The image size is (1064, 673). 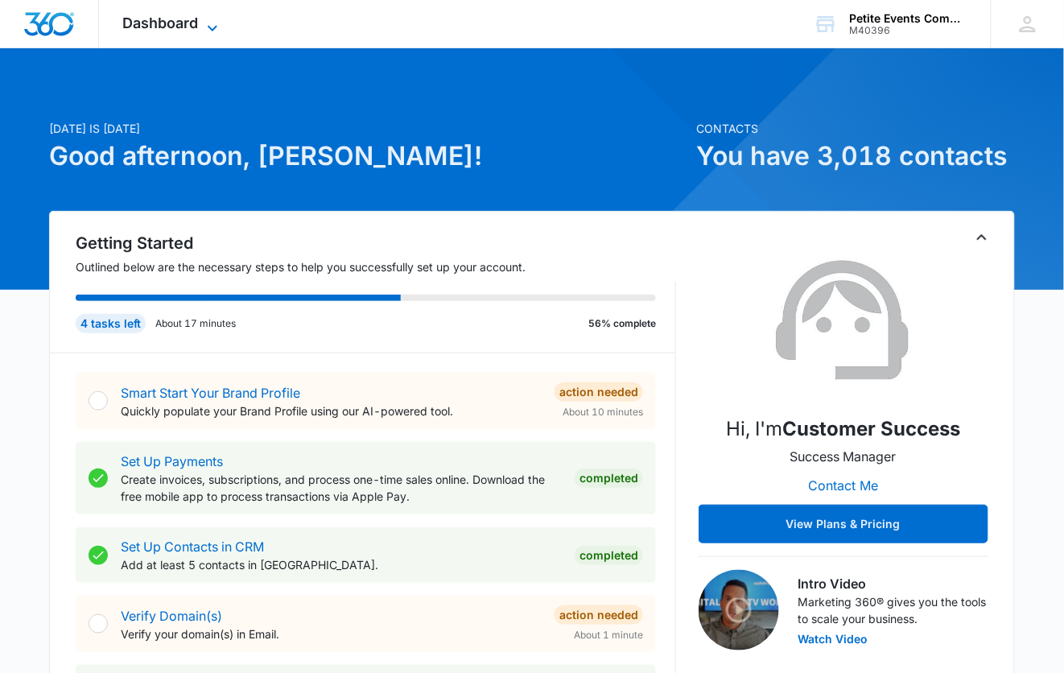 What do you see at coordinates (909, 31) in the screenshot?
I see `div: account id` at bounding box center [909, 31].